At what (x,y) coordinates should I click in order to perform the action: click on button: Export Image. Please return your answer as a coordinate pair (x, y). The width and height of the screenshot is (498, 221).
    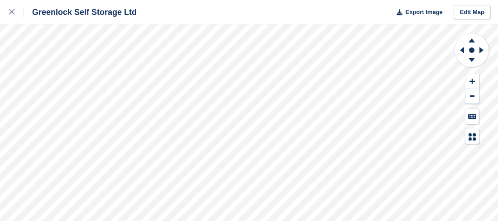
    Looking at the image, I should click on (417, 12).